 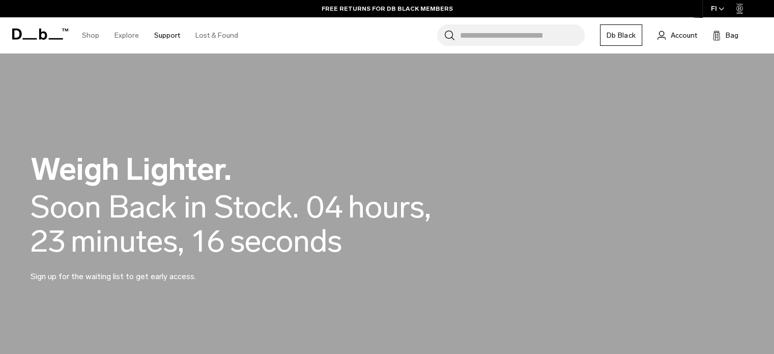 I want to click on a: Db Black, so click(x=621, y=35).